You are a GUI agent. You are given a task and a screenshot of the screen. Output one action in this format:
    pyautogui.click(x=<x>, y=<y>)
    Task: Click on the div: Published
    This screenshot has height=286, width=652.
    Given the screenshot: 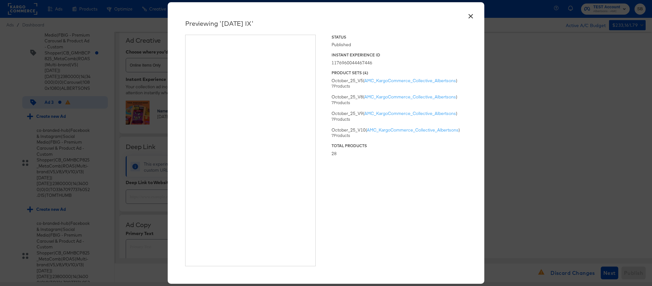 What is the action you would take?
    pyautogui.click(x=399, y=45)
    